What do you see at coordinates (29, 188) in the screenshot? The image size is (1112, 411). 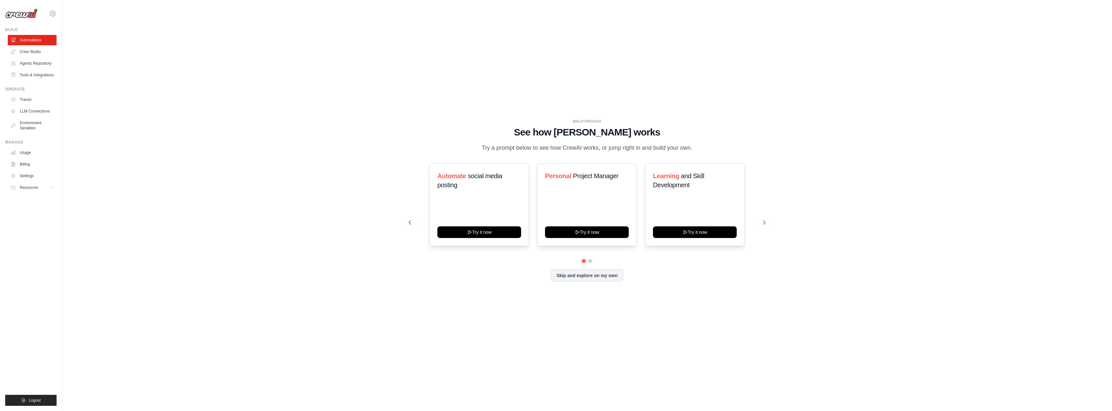 I see `span: Resources` at bounding box center [29, 188].